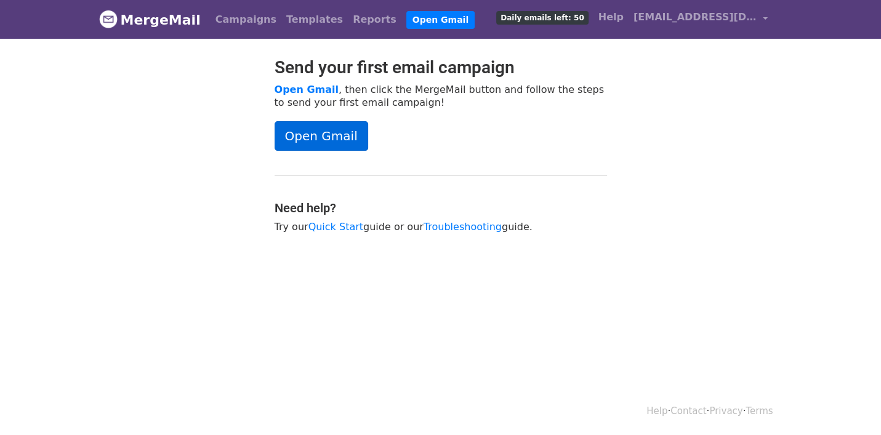 This screenshot has width=881, height=435. What do you see at coordinates (441, 227) in the screenshot?
I see `p: Try our guide or our guide.` at bounding box center [441, 227].